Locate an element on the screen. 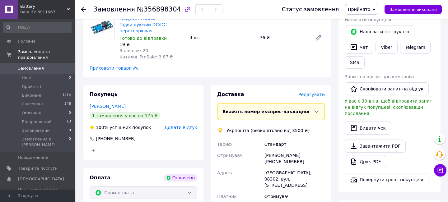  span: Адреса is located at coordinates (225, 173).